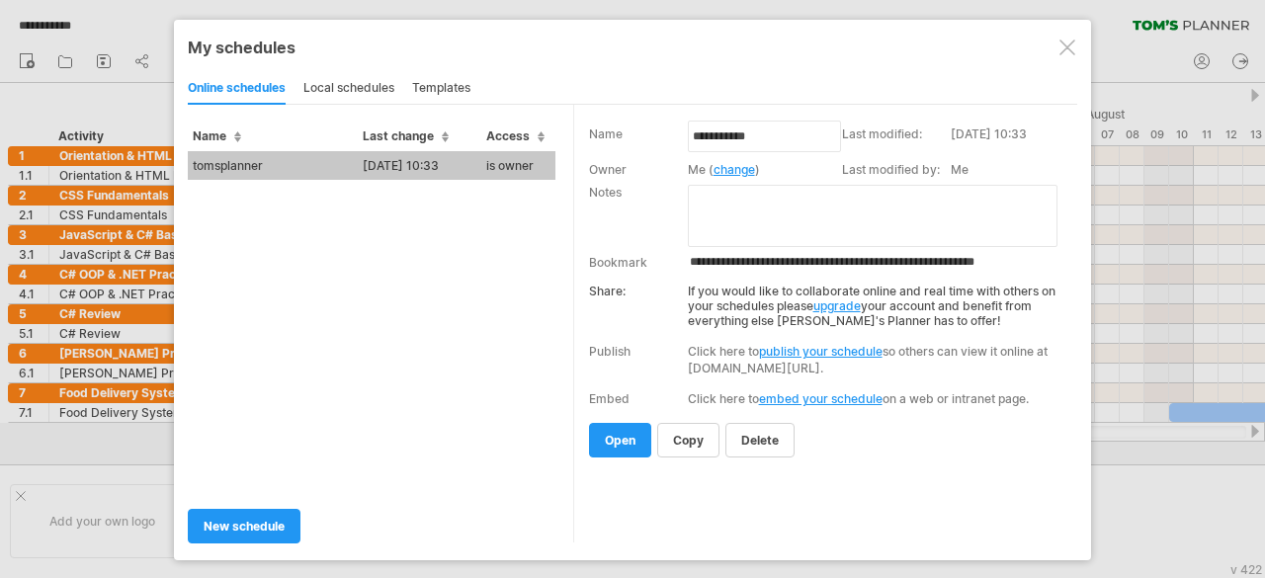  What do you see at coordinates (405, 135) in the screenshot?
I see `span: Last change` at bounding box center [405, 135].